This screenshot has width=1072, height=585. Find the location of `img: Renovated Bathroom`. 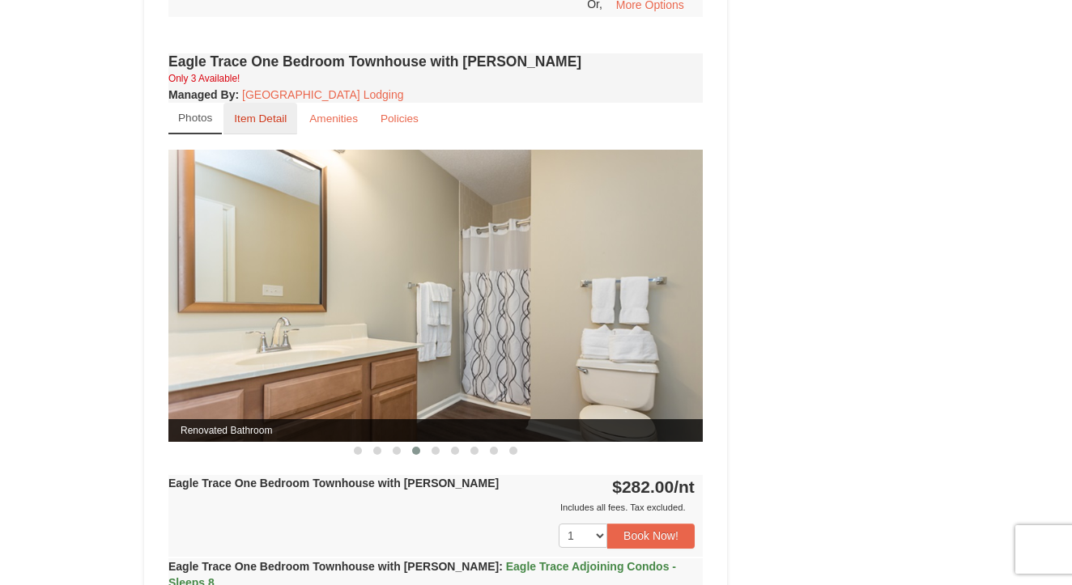

img: Renovated Bathroom is located at coordinates (435, 295).